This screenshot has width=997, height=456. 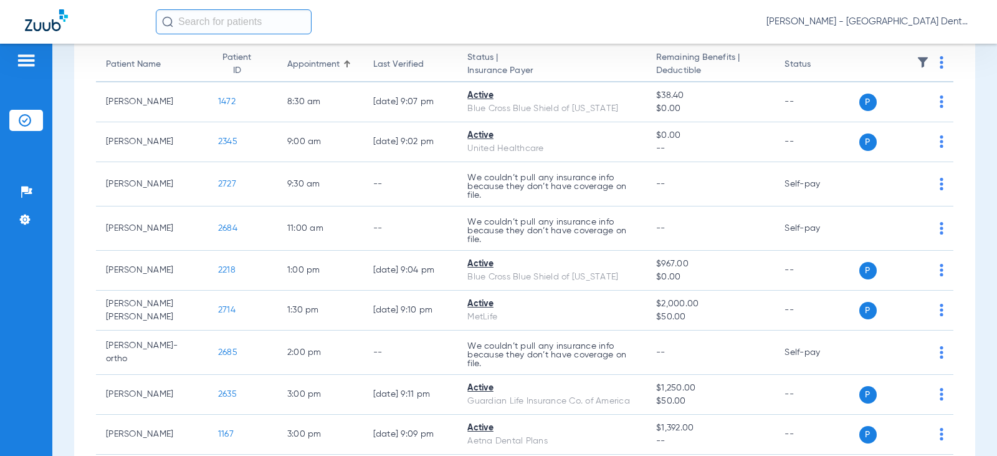 What do you see at coordinates (320, 102) in the screenshot?
I see `td: 8:30 AM` at bounding box center [320, 102].